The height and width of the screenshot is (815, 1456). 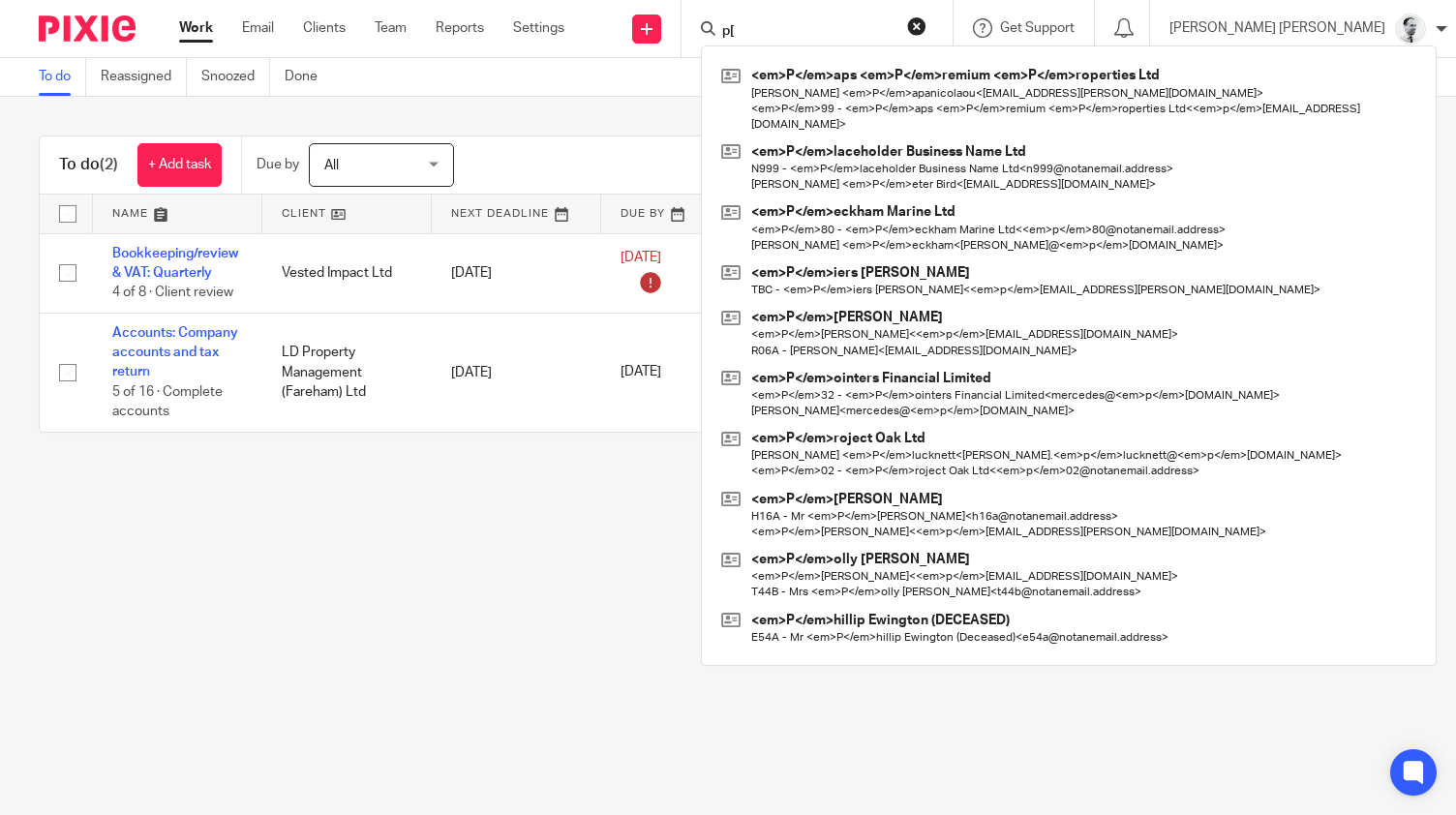 I want to click on a: To do, so click(x=62, y=76).